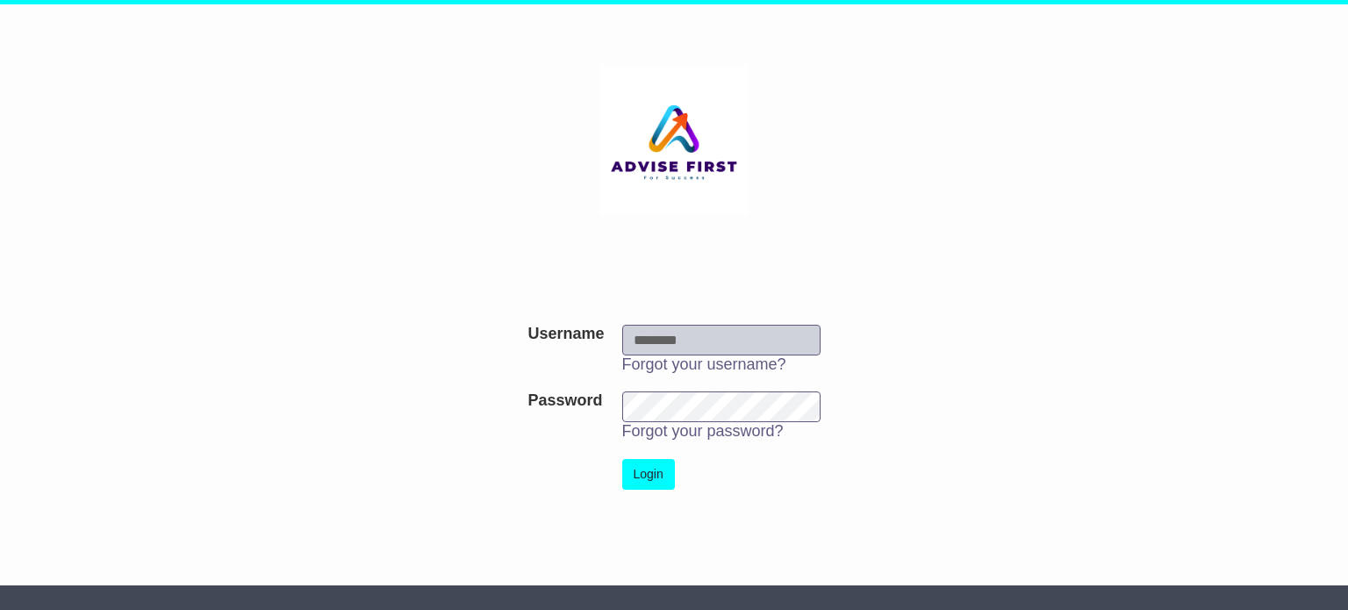  Describe the element at coordinates (674, 140) in the screenshot. I see `img: Aspera Group Pty Ltd` at that location.